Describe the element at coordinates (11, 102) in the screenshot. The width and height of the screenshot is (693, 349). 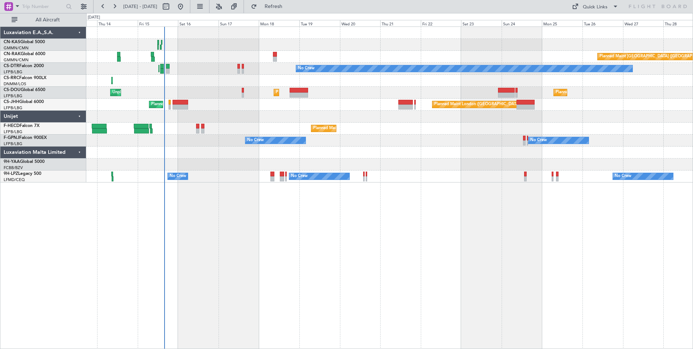
I see `span: CS-JHH` at that location.